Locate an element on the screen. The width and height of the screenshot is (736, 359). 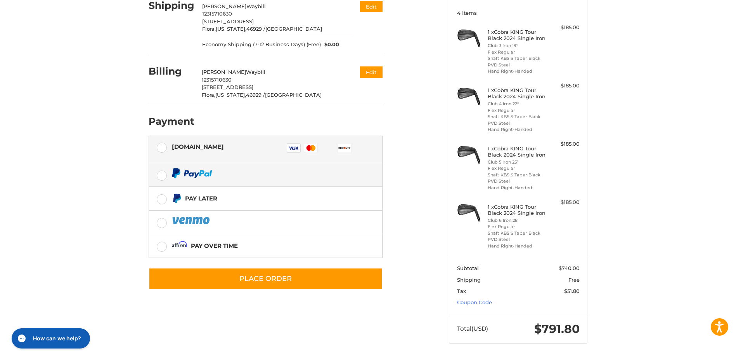
span: Subtotal is located at coordinates (468, 268).